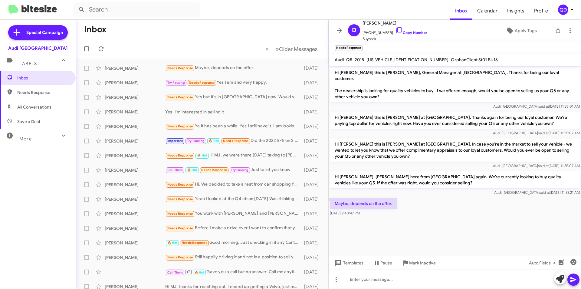 This screenshot has height=289, width=581. Describe the element at coordinates (349, 48) in the screenshot. I see `small: Needs Response` at that location.